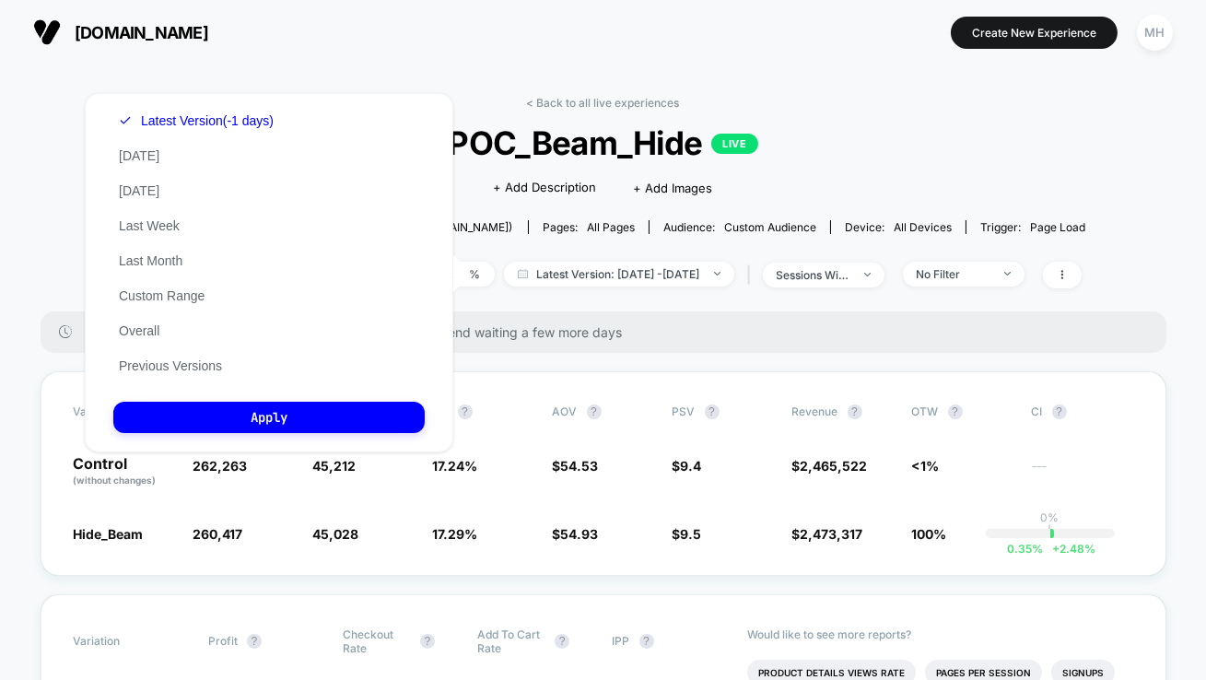 This screenshot has height=680, width=1206. What do you see at coordinates (218, 534) in the screenshot?
I see `span: 260,417` at bounding box center [218, 534].